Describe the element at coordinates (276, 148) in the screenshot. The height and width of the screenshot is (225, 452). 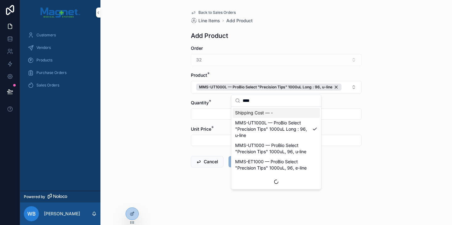
I see `div: Suggestions` at that location.